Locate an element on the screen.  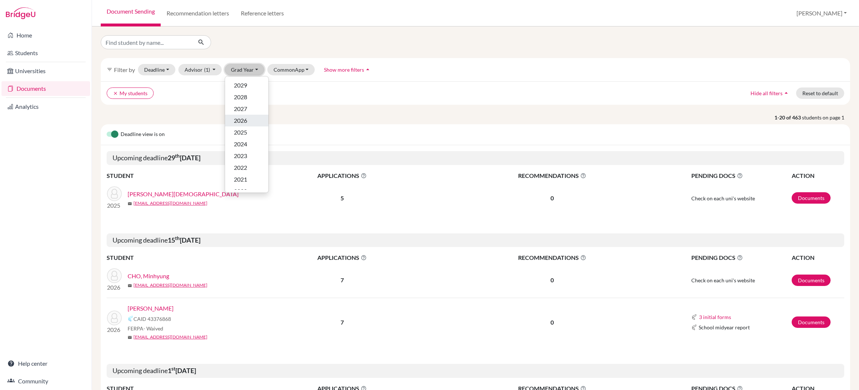
button: clearMy students is located at coordinates (130, 93).